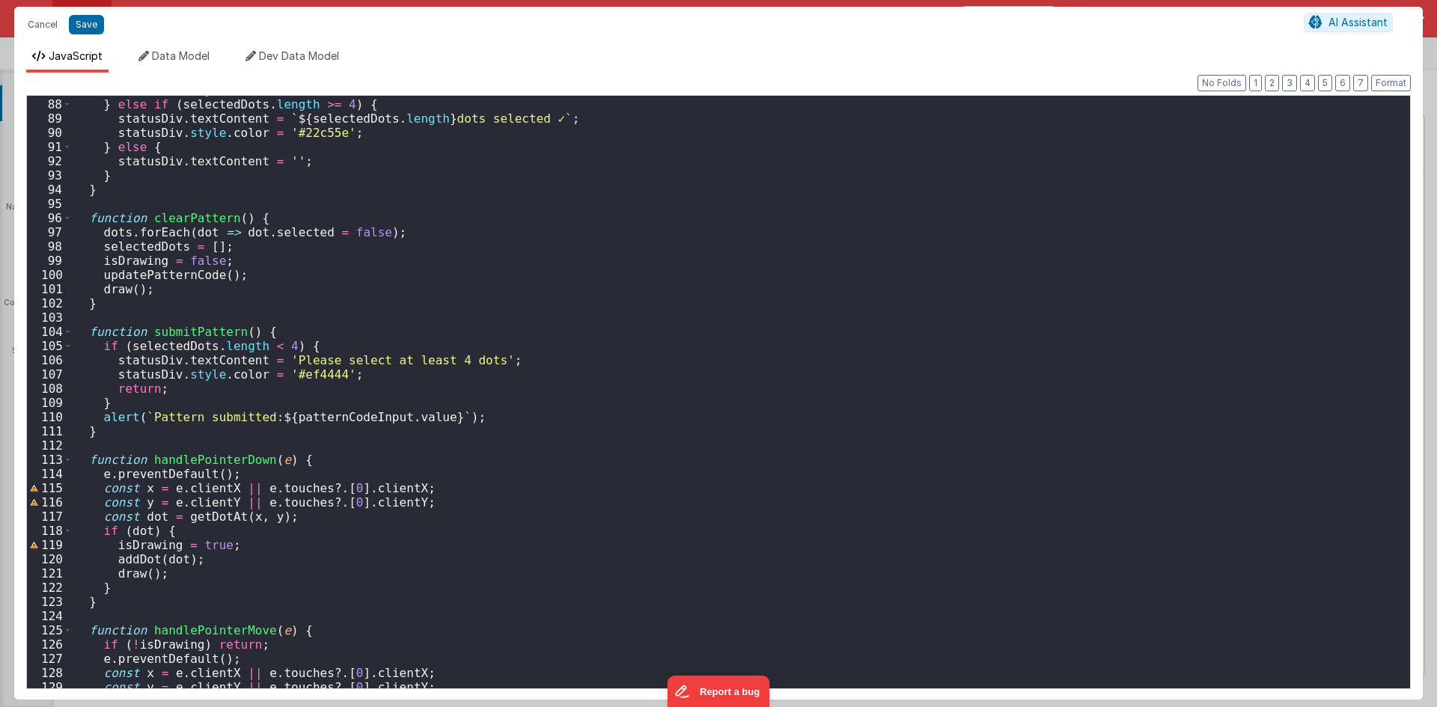 The width and height of the screenshot is (1437, 707). Describe the element at coordinates (49, 658) in the screenshot. I see `div: 127` at that location.